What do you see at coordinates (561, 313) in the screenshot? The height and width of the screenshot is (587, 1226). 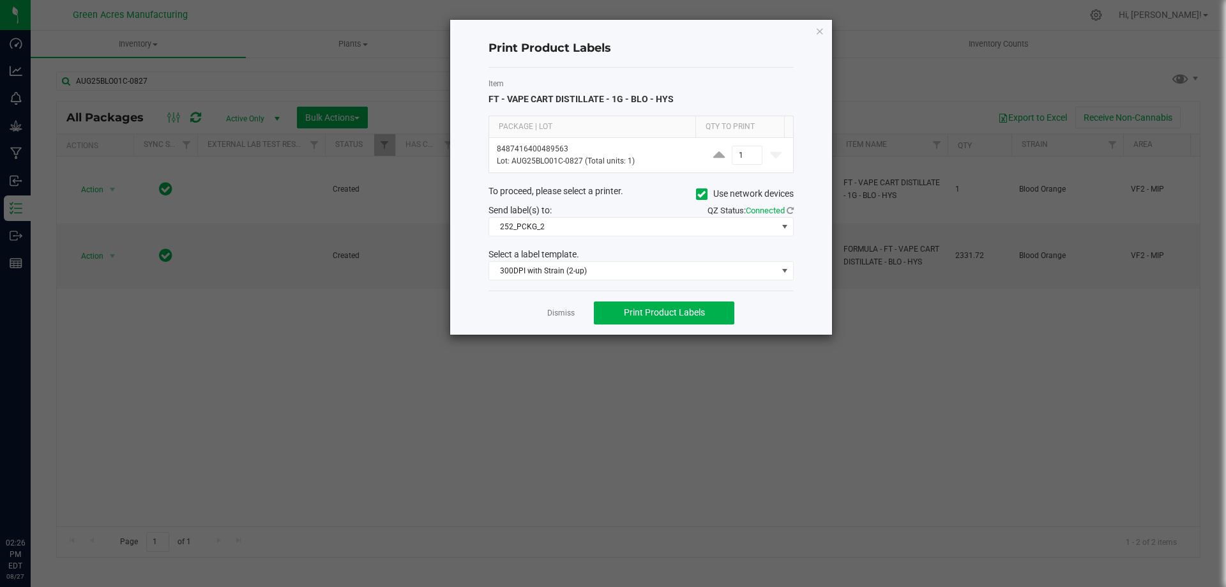 I see `a: Dismiss` at bounding box center [561, 313].